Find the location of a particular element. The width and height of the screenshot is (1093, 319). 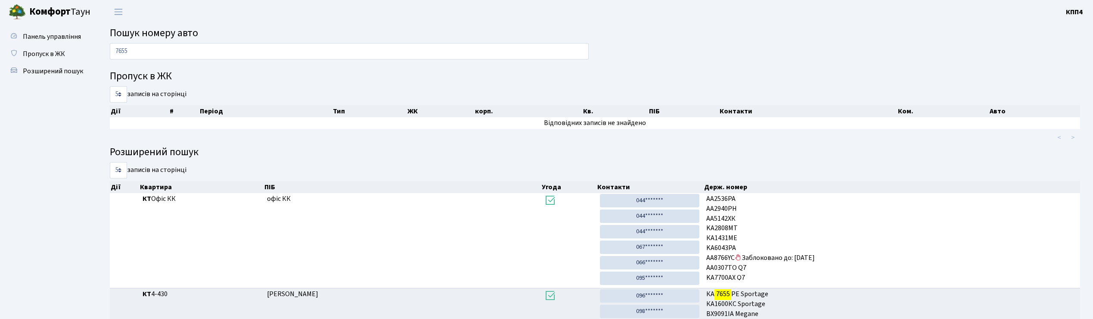

a: Пропуск в ЖК is located at coordinates (47, 54).